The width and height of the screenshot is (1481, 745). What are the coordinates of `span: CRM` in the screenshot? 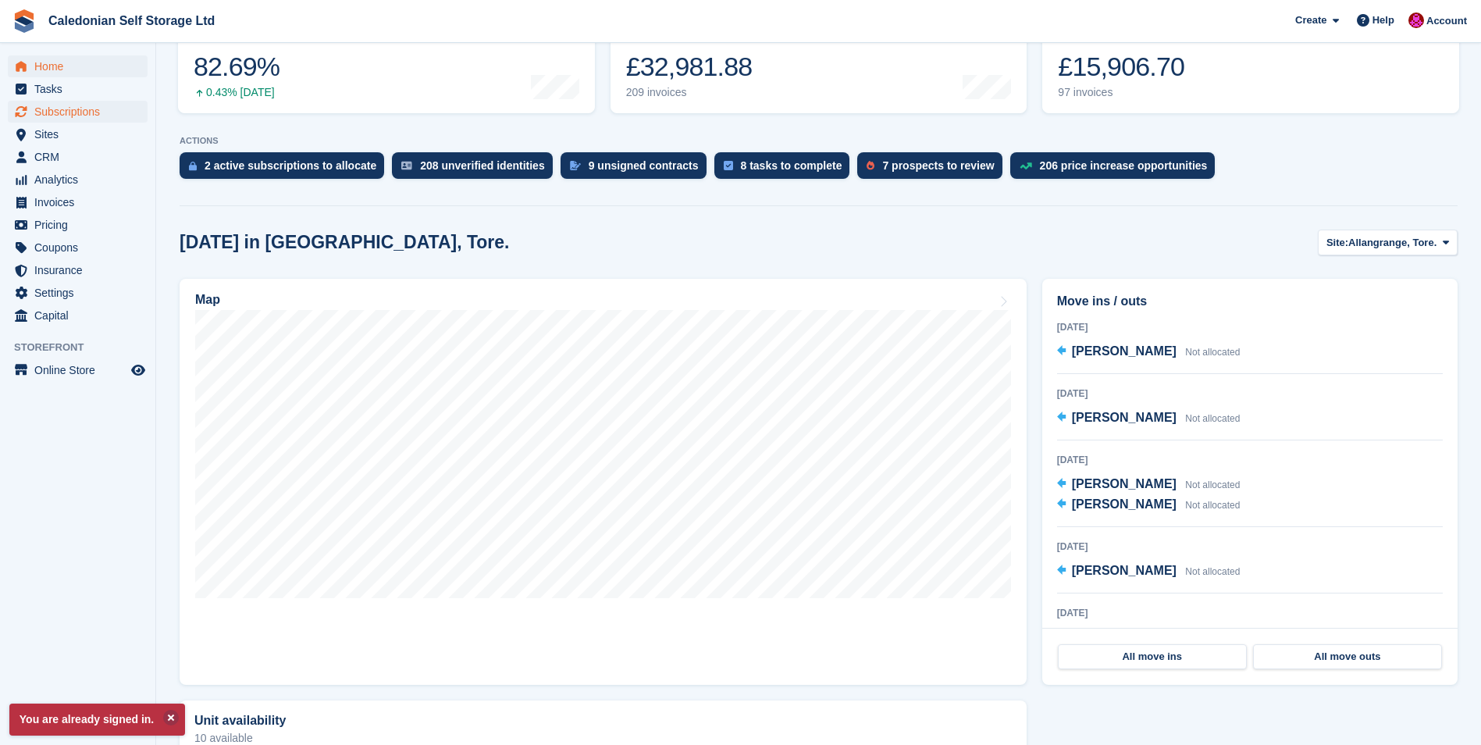 It's located at (81, 157).